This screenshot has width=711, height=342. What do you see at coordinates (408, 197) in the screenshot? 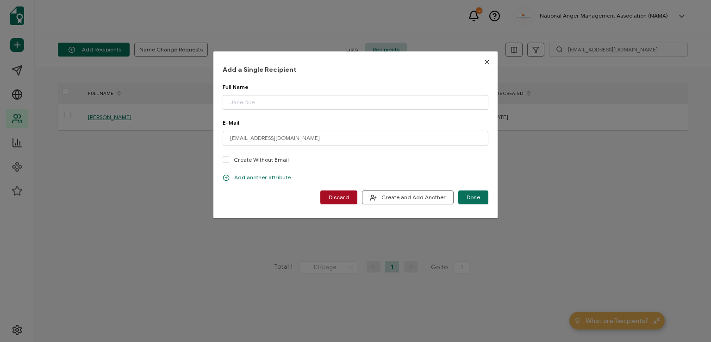
I see `button: Create and Add Another` at bounding box center [408, 197].